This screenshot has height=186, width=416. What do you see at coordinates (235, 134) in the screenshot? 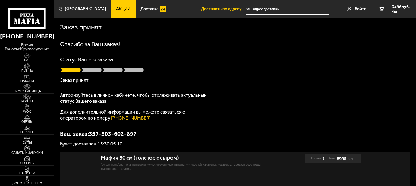
I see `p: Ваш заказ: 357-503-602-897` at bounding box center [235, 134].